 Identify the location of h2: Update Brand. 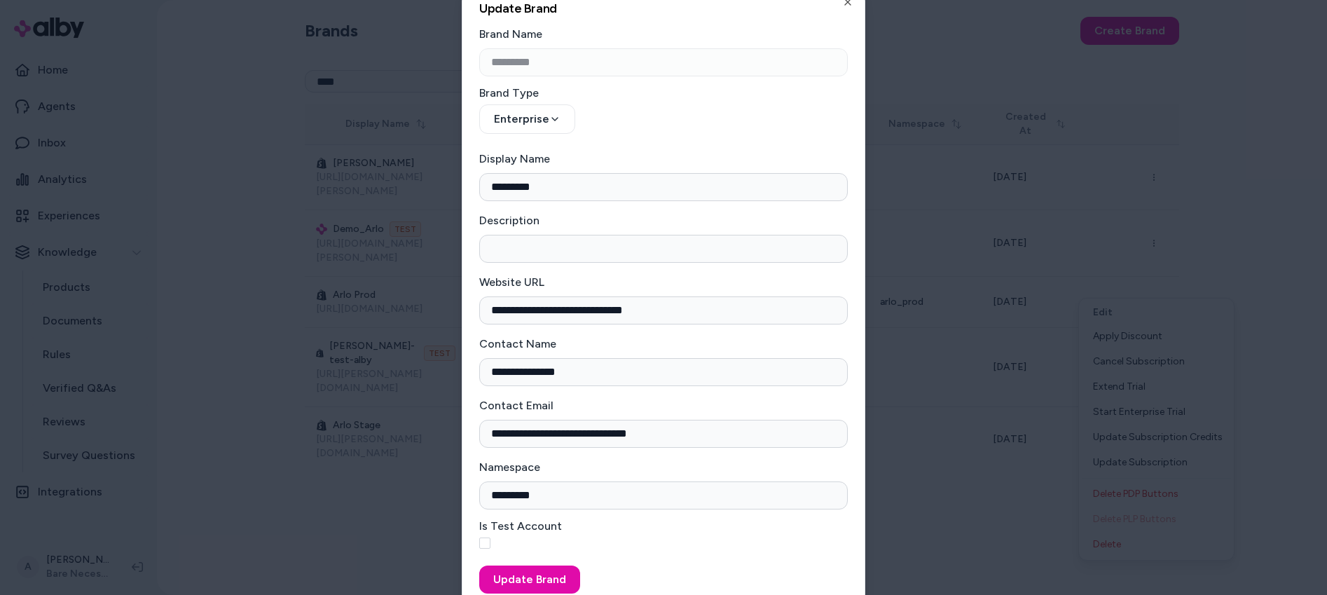
(664, 8).